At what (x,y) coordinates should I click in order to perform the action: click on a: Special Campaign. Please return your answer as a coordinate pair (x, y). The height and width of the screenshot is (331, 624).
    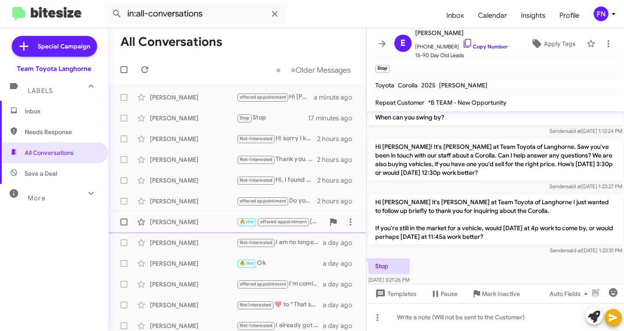
    Looking at the image, I should click on (54, 46).